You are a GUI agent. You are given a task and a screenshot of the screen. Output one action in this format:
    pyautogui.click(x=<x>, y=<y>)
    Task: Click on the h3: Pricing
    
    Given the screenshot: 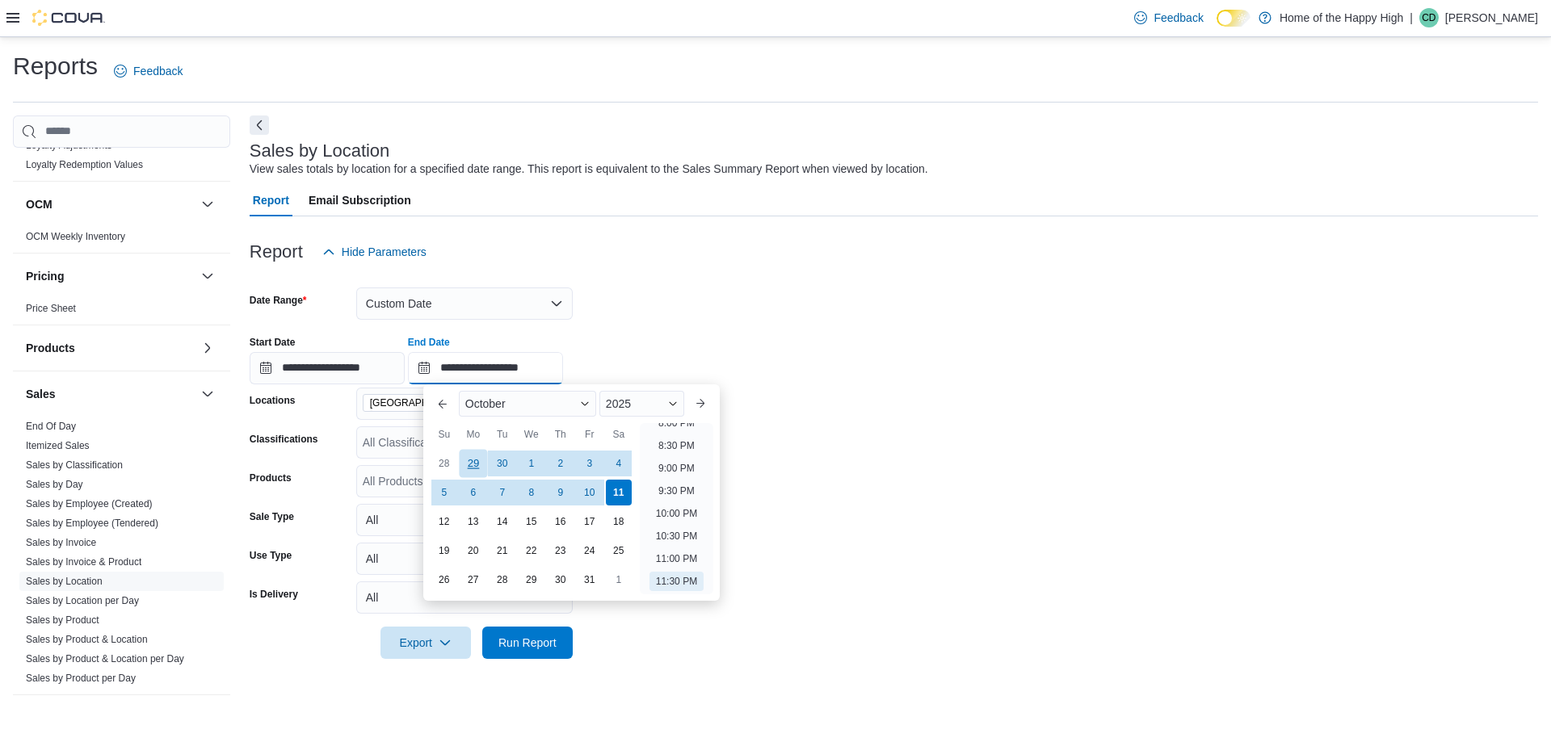 What is the action you would take?
    pyautogui.click(x=44, y=276)
    